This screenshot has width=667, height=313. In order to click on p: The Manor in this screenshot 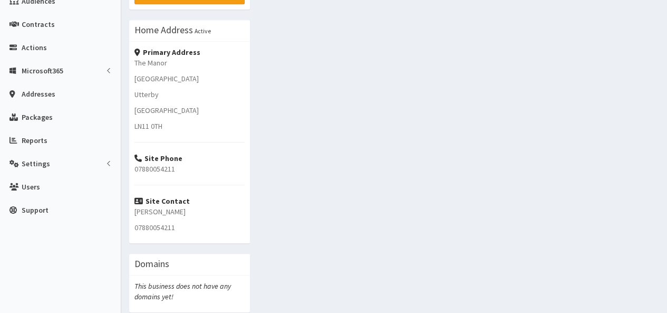, I will do `click(189, 63)`.